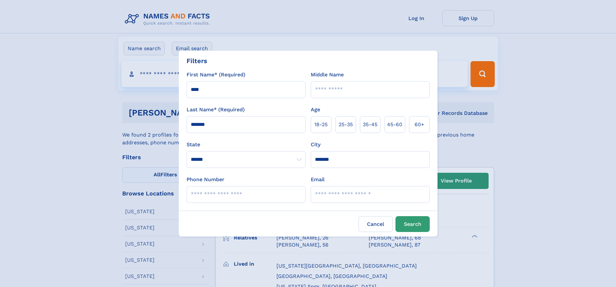  Describe the element at coordinates (197, 61) in the screenshot. I see `div: Filters` at that location.